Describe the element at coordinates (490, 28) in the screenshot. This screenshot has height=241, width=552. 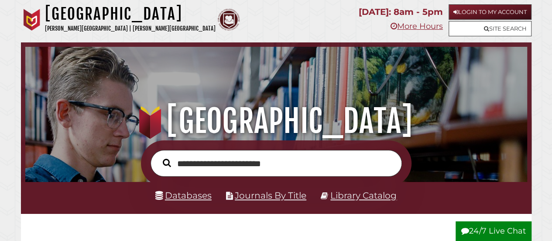
I see `a: Site Search` at that location.